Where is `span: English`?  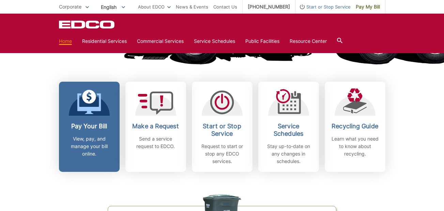 span: English is located at coordinates (113, 7).